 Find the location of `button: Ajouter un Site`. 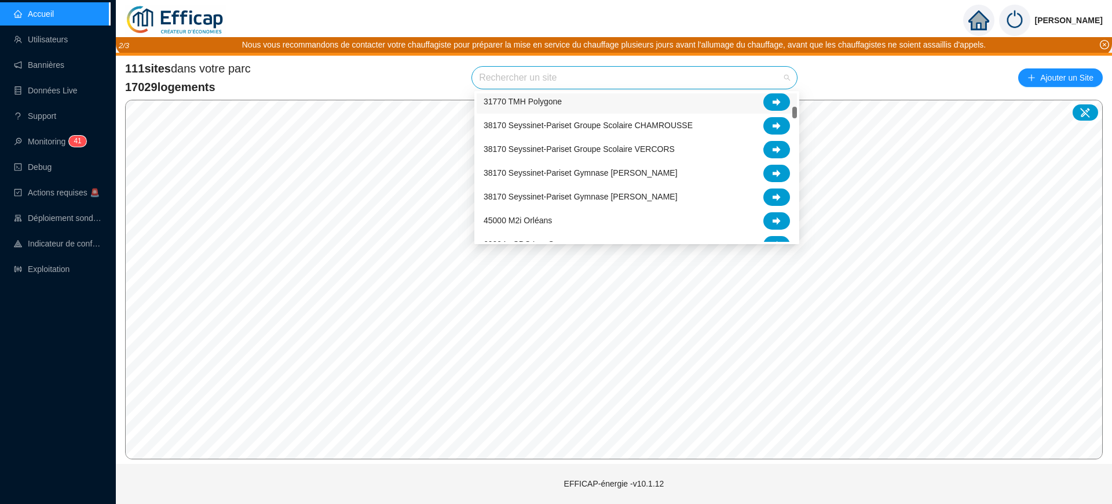

button: Ajouter un Site is located at coordinates (1061, 78).